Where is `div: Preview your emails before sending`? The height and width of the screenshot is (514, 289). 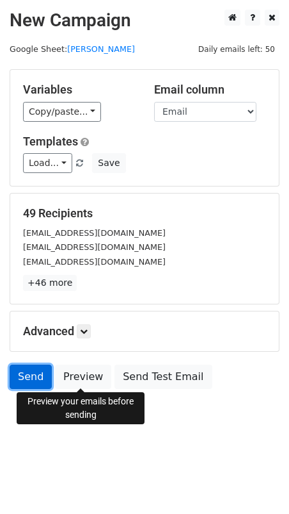 div: Preview your emails before sending is located at coordinates (81, 408).